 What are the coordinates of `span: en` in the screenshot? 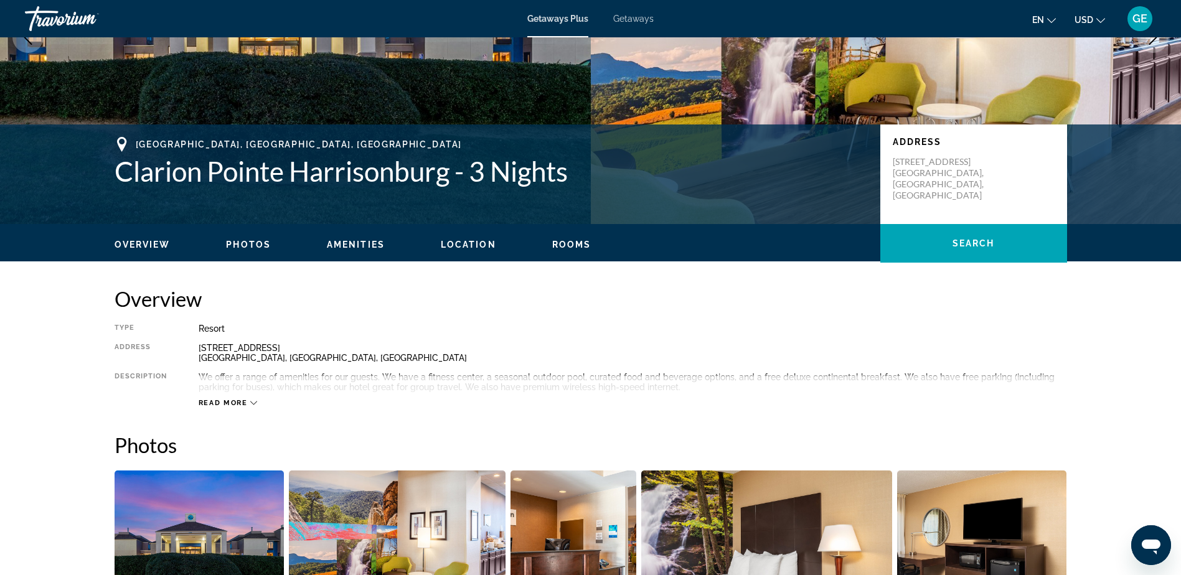 It's located at (1038, 20).